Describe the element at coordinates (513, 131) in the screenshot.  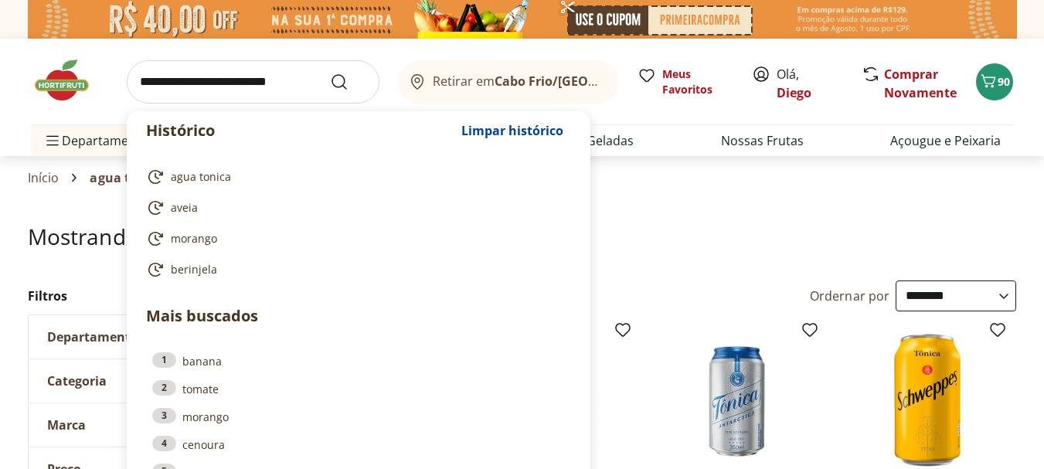
I see `span: Limpar histórico` at that location.